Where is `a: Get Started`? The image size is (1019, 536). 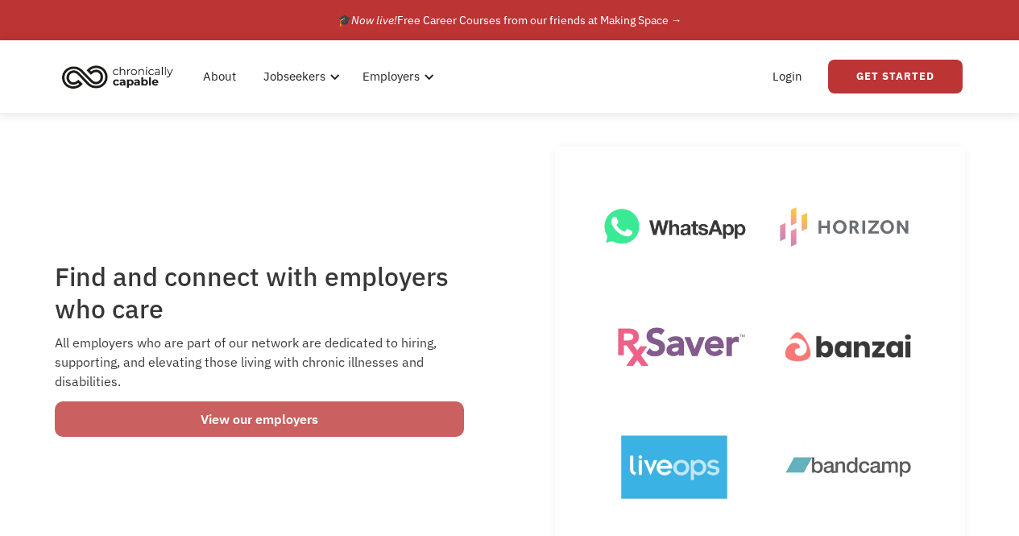
a: Get Started is located at coordinates (895, 77).